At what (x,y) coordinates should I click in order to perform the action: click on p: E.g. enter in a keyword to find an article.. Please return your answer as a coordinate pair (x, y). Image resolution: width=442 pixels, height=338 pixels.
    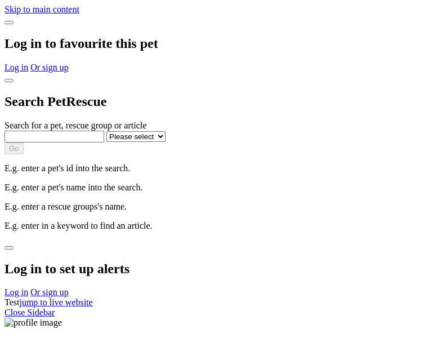
    Looking at the image, I should click on (221, 226).